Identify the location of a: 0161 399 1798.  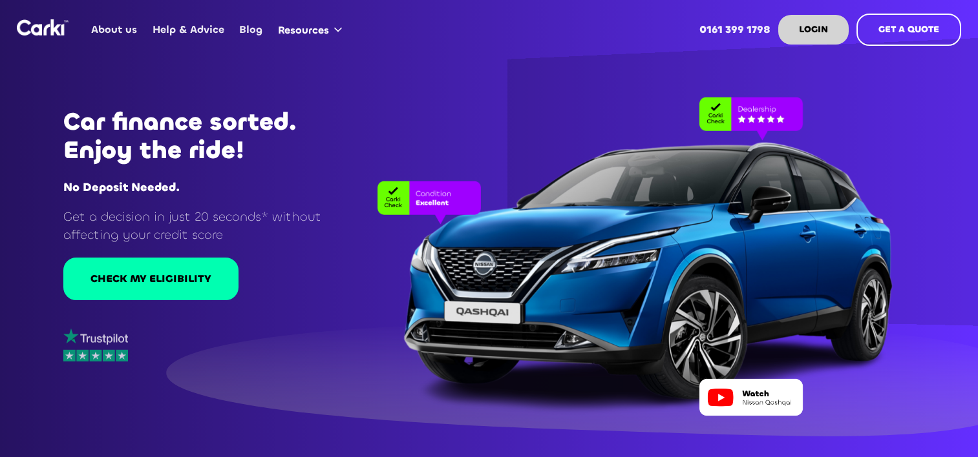
(735, 30).